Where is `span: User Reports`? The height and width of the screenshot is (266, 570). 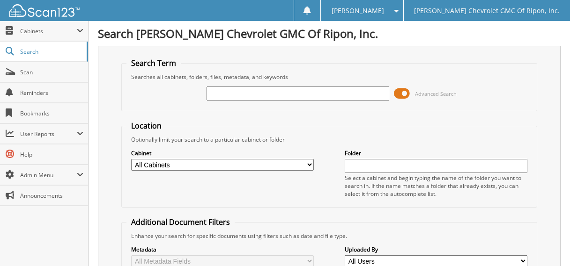
span: User Reports is located at coordinates (48, 134).